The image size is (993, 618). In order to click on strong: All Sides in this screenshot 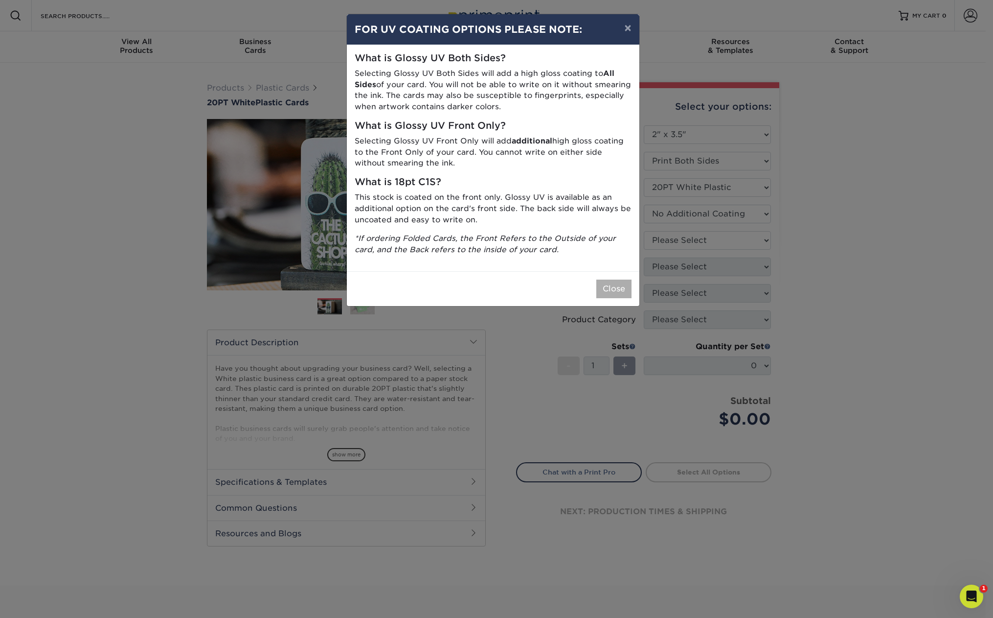, I will do `click(485, 79)`.